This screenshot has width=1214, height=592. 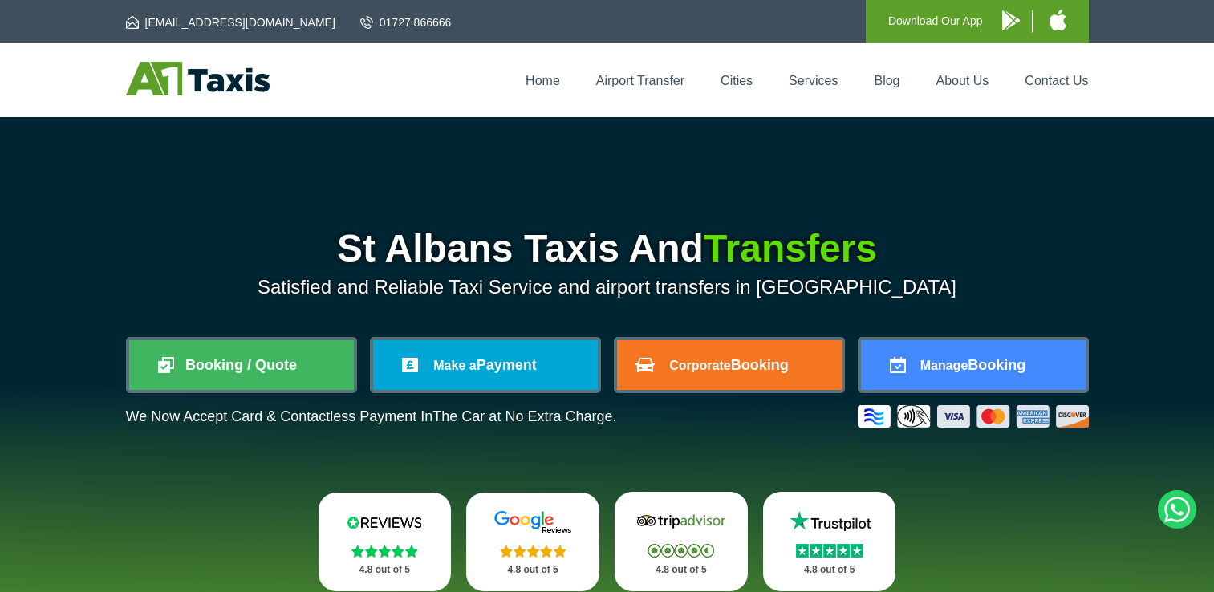 I want to click on a: About Us, so click(x=963, y=80).